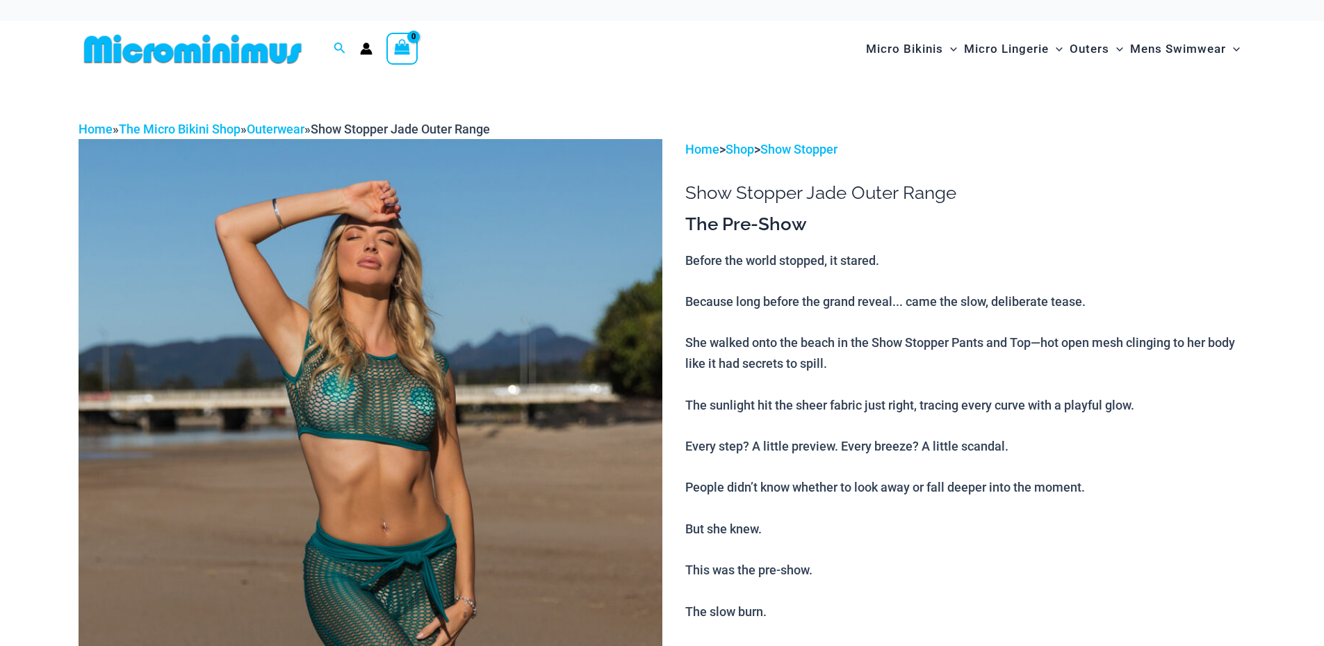 The height and width of the screenshot is (646, 1324). I want to click on a: Micro LingerieMenu ToggleMenu Toggle, so click(1013, 49).